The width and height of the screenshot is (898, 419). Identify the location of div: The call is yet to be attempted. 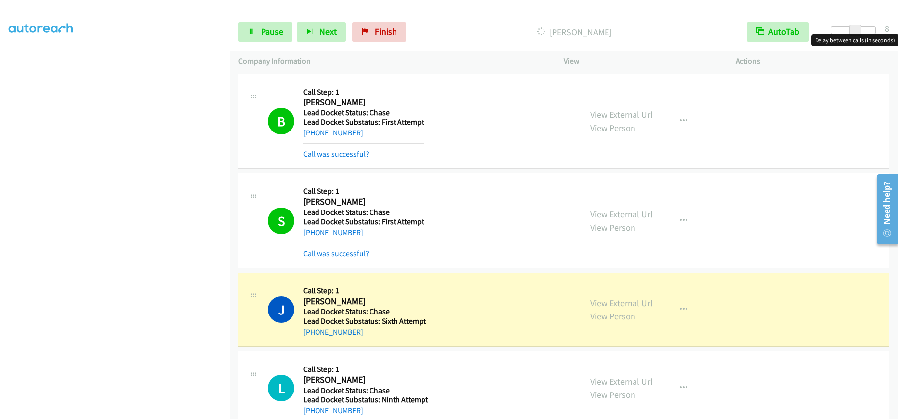
(281, 388).